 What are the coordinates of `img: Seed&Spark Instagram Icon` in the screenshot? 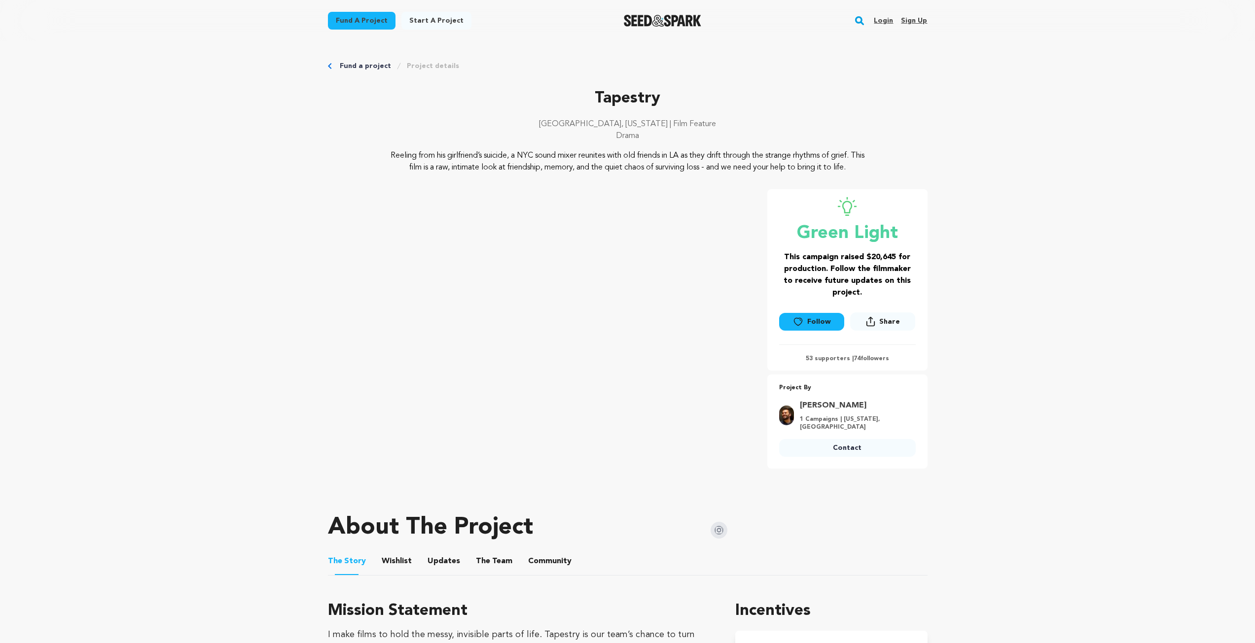 It's located at (719, 531).